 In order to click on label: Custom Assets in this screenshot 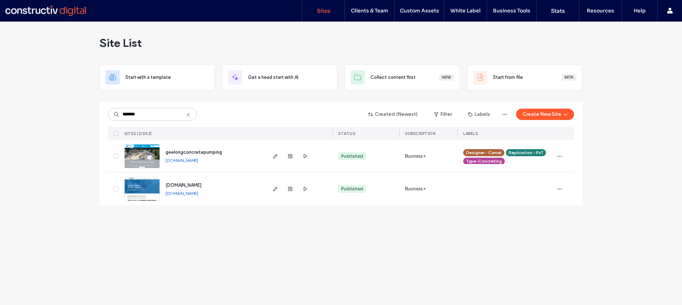, I will do `click(420, 11)`.